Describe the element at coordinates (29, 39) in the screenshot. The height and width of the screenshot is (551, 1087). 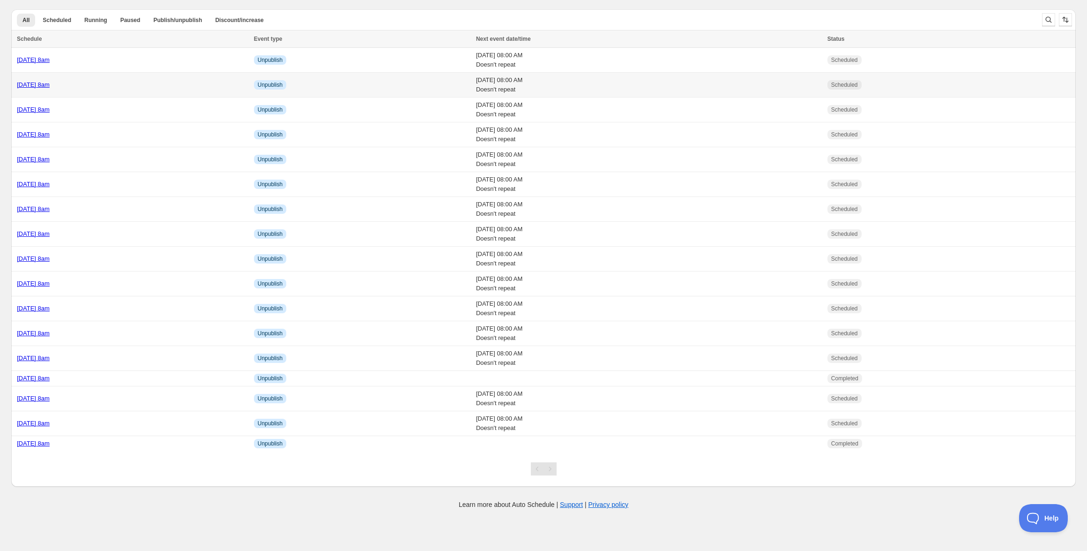
I see `span: Schedule` at that location.